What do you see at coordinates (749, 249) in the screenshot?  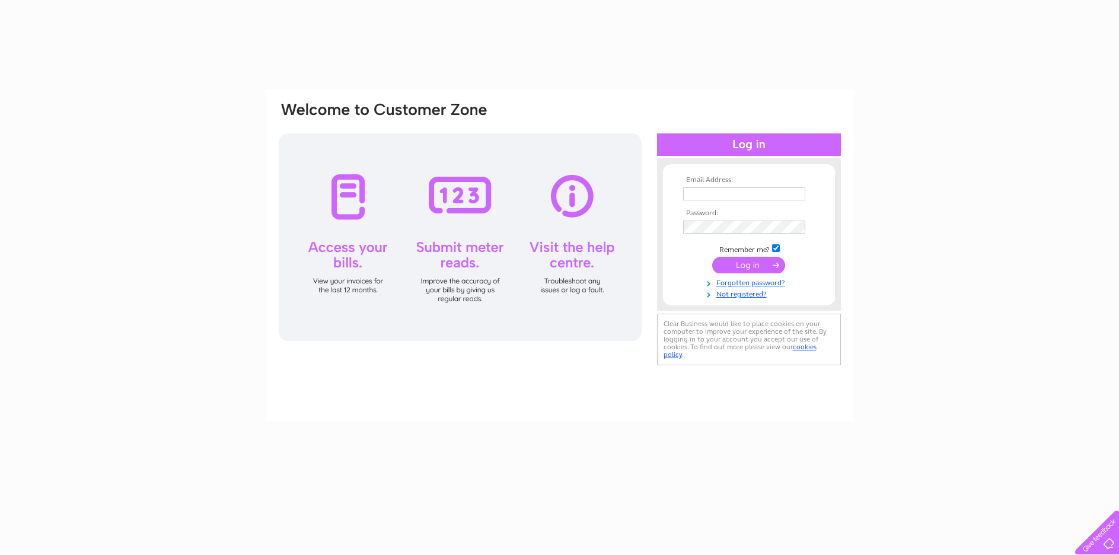 I see `td: Remember me?` at bounding box center [749, 249].